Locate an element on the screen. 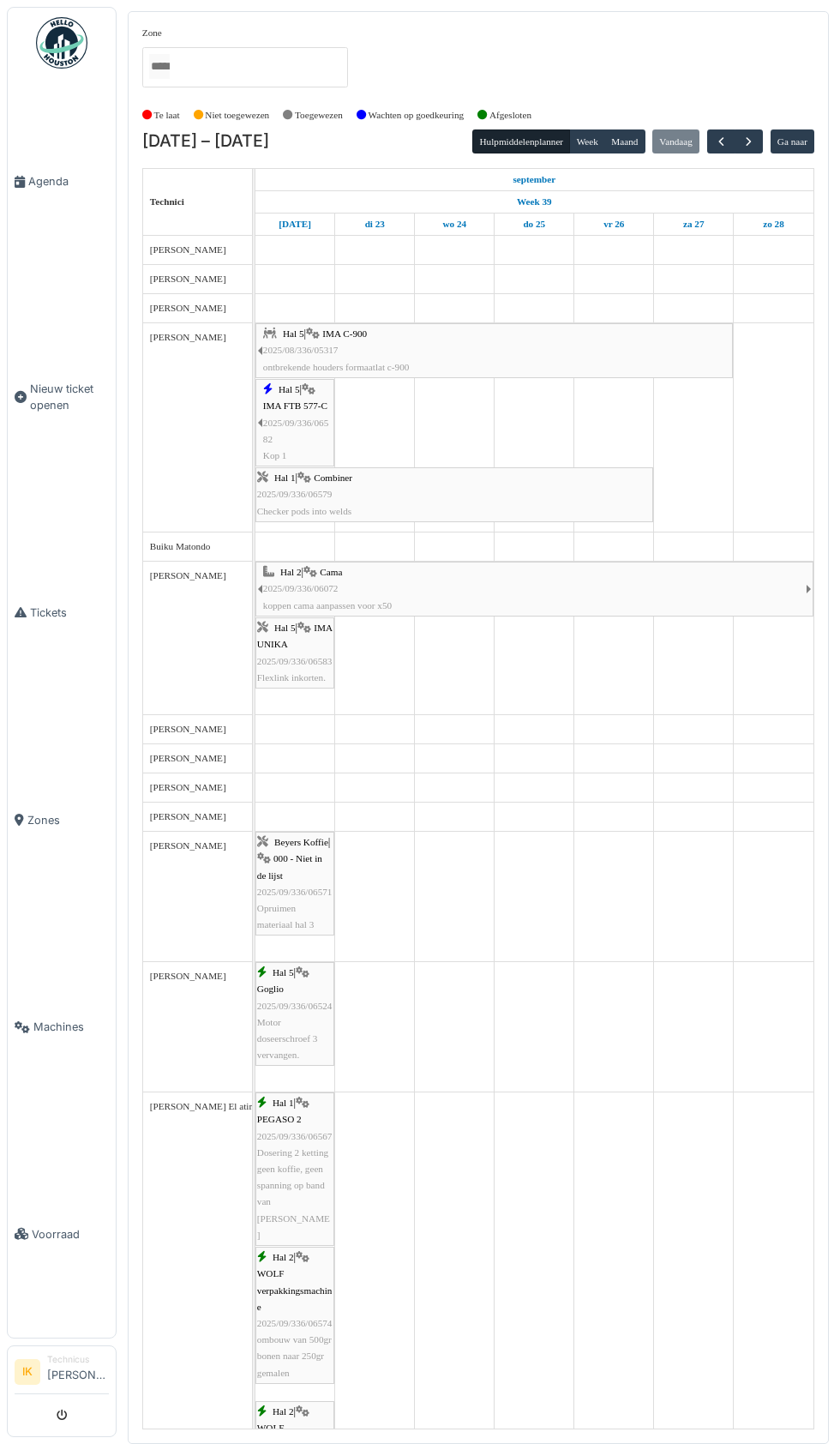 The width and height of the screenshot is (840, 1444). label: Te laat is located at coordinates (167, 115).